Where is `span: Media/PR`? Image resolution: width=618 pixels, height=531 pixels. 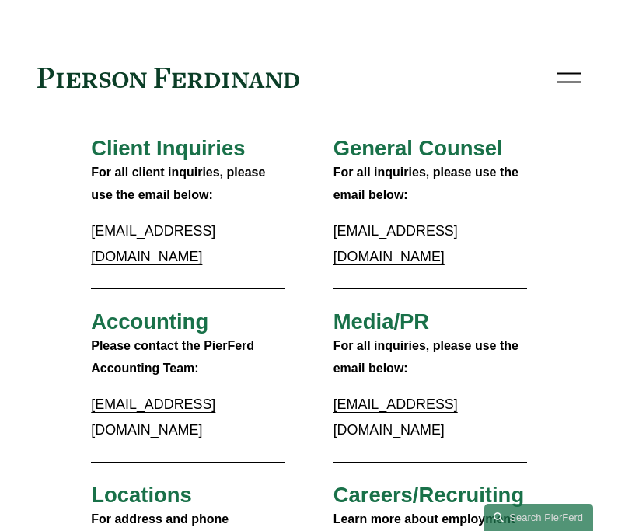
span: Media/PR is located at coordinates (382, 321).